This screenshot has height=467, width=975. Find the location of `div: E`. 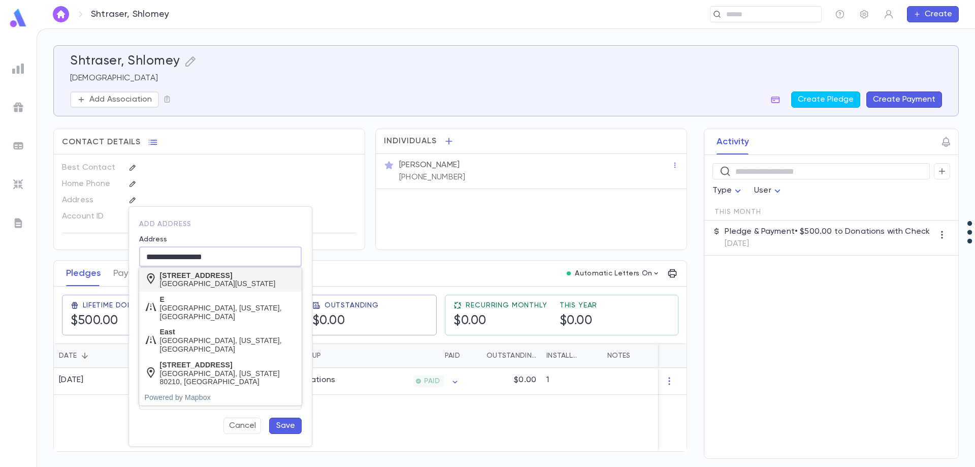

div: E is located at coordinates (228, 299).